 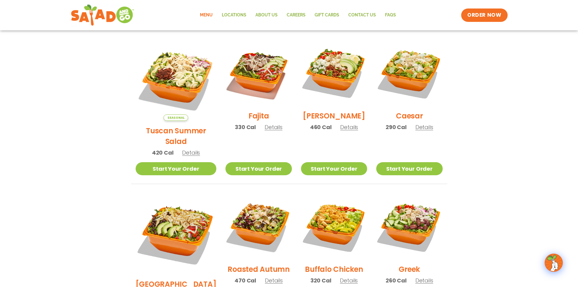 I want to click on h2: Roasted Autumn, so click(x=258, y=269).